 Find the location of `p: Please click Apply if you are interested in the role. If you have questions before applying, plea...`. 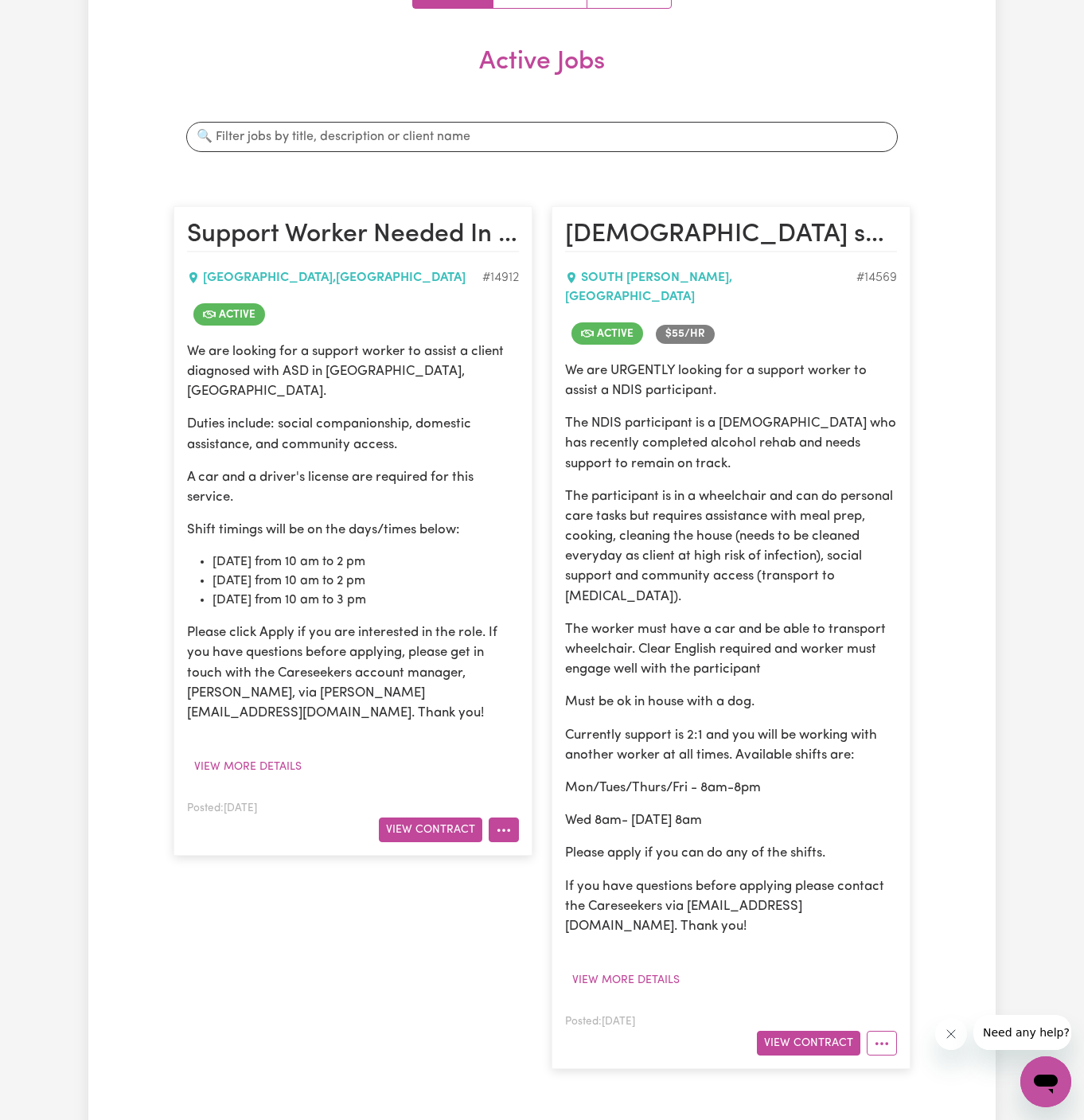

p: Please click Apply if you are interested in the role. If you have questions before applying, plea... is located at coordinates (353, 673).